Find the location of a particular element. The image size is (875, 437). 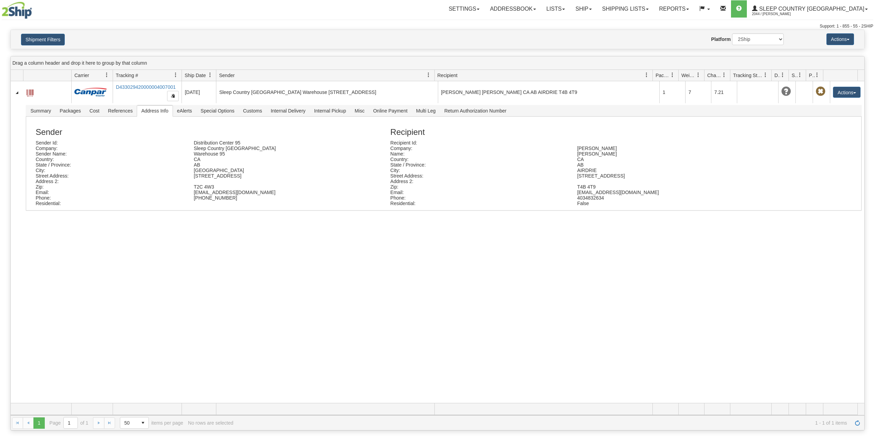

div: T2C 4W3 is located at coordinates (267, 187).